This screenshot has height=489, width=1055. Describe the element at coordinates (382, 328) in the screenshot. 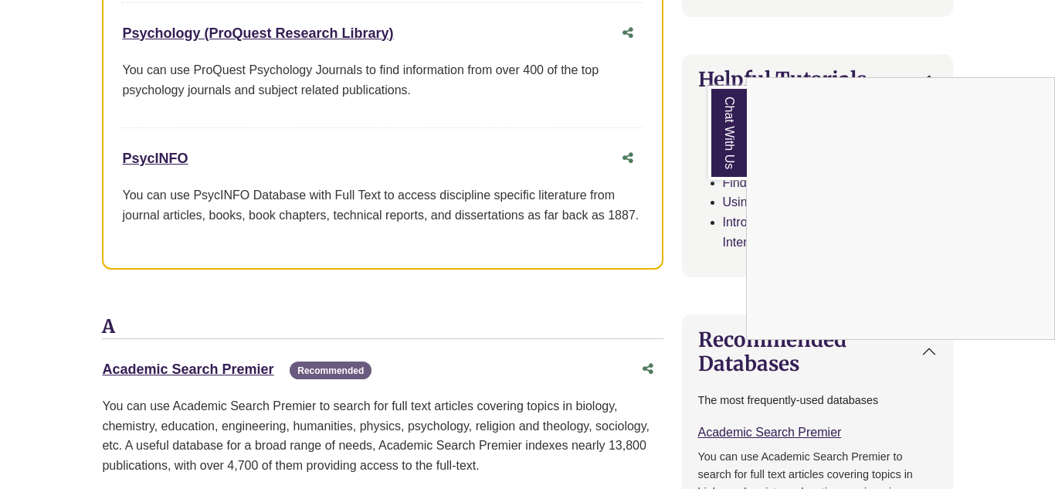

I see `h3: A` at that location.